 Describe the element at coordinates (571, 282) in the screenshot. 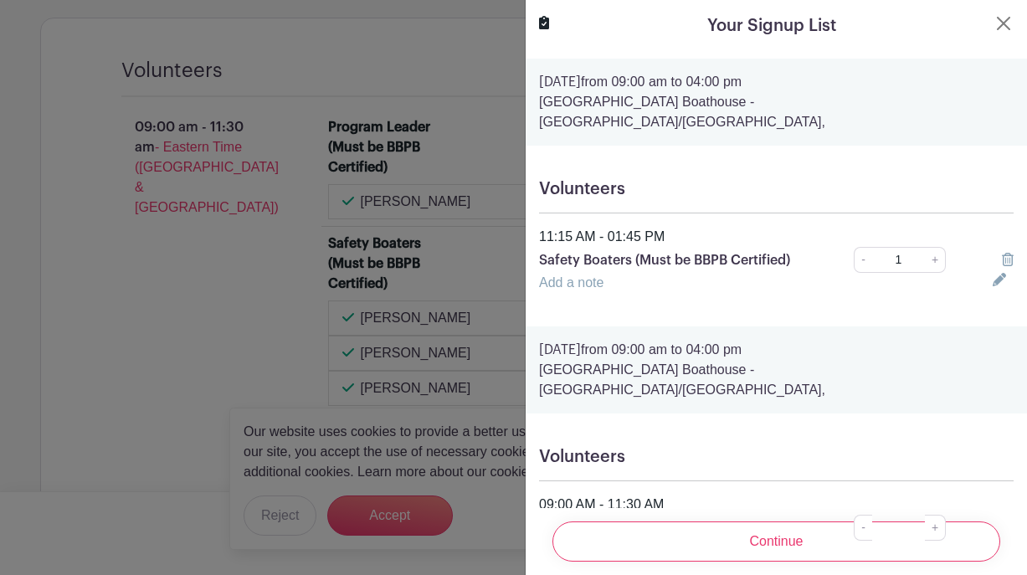

I see `a: Add a note` at that location.